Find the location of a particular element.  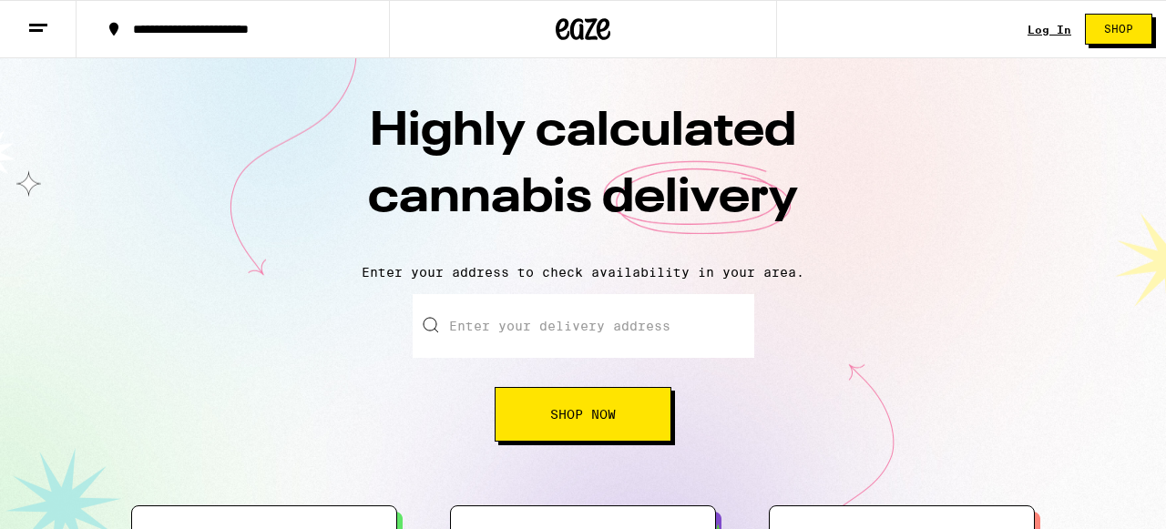

span: Shop Now is located at coordinates (583, 415).